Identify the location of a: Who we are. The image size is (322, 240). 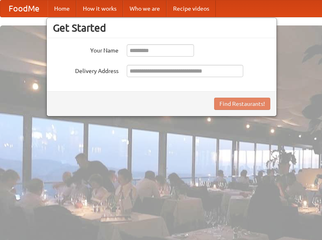
(145, 9).